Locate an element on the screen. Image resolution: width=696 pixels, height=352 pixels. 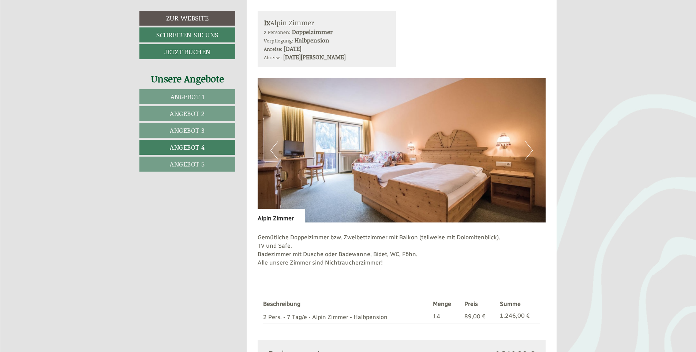
td: 2 Pers. - 7 Tag/e - Alpin Zimmer - Halbpension is located at coordinates (347, 317).